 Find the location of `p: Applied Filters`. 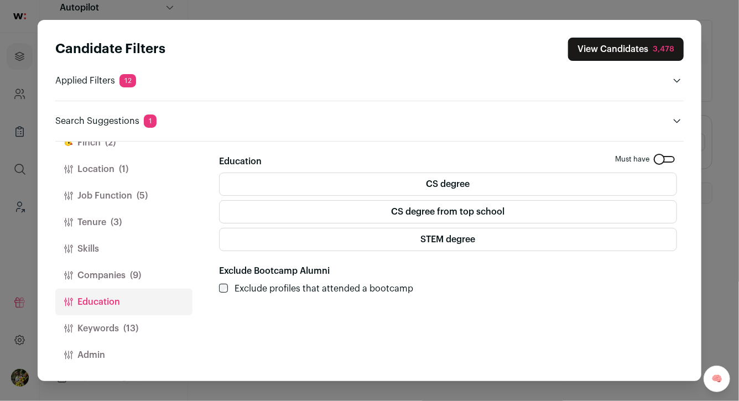

p: Applied Filters is located at coordinates (96, 81).